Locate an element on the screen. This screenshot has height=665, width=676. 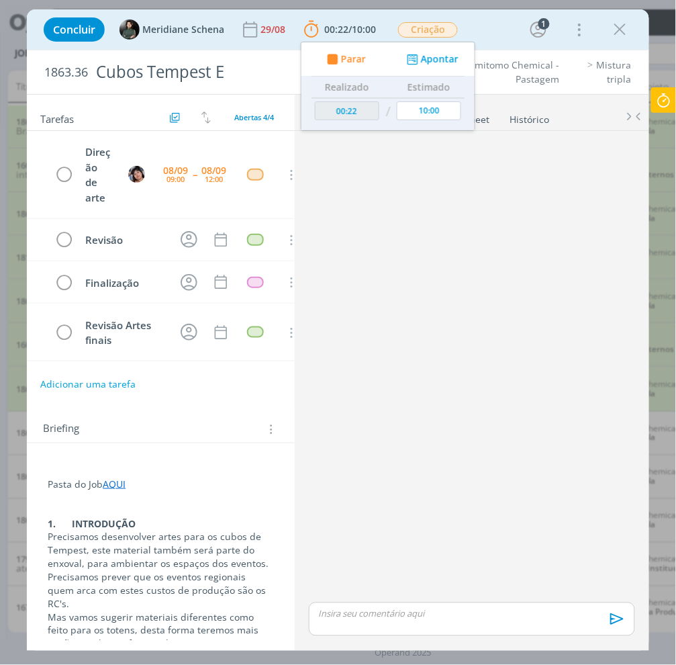
span: Criação is located at coordinates (428, 30).